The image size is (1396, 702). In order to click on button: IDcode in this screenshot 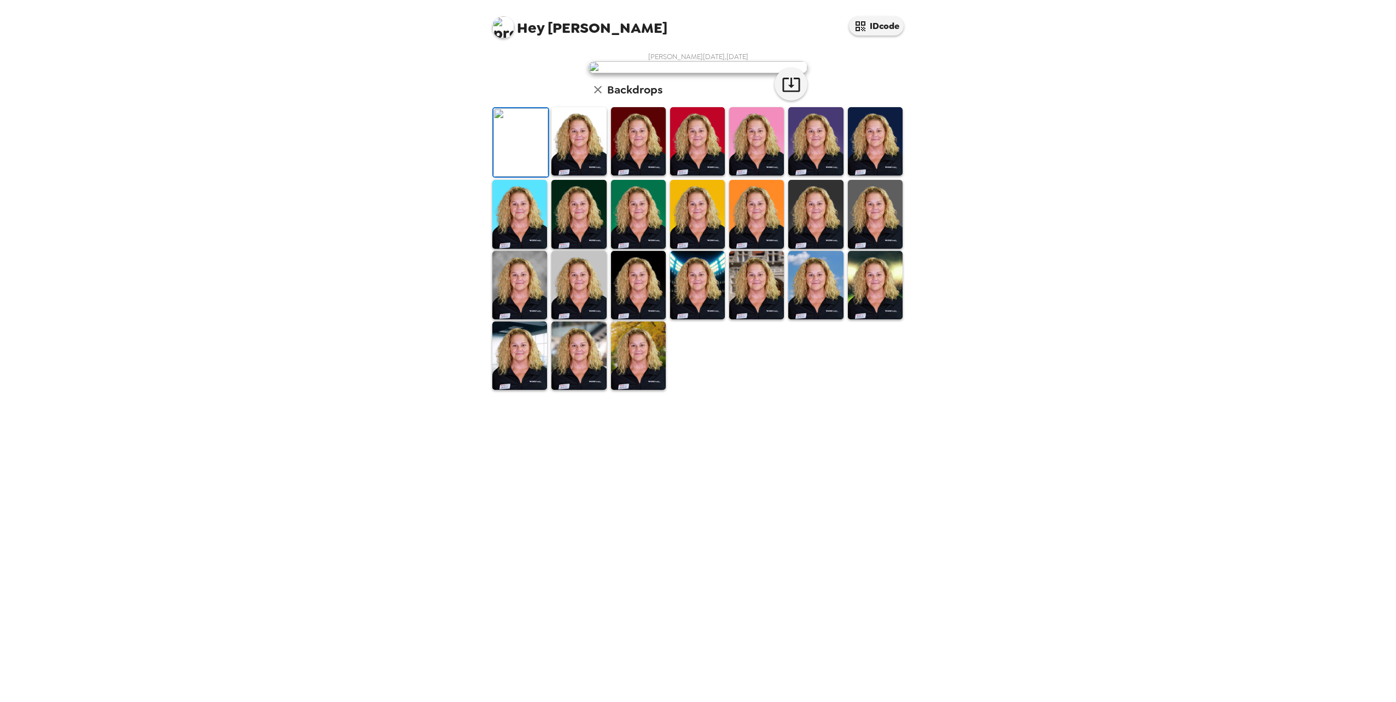, I will do `click(876, 26)`.